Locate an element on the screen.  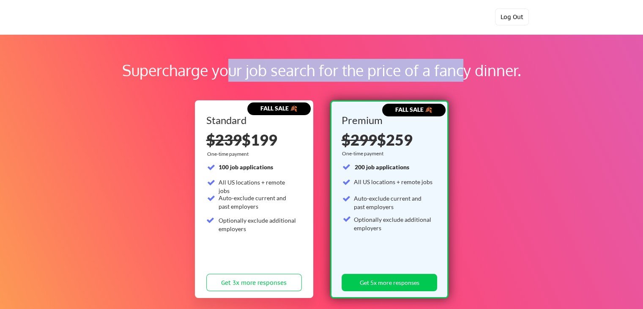
s: $299 is located at coordinates (359, 140).